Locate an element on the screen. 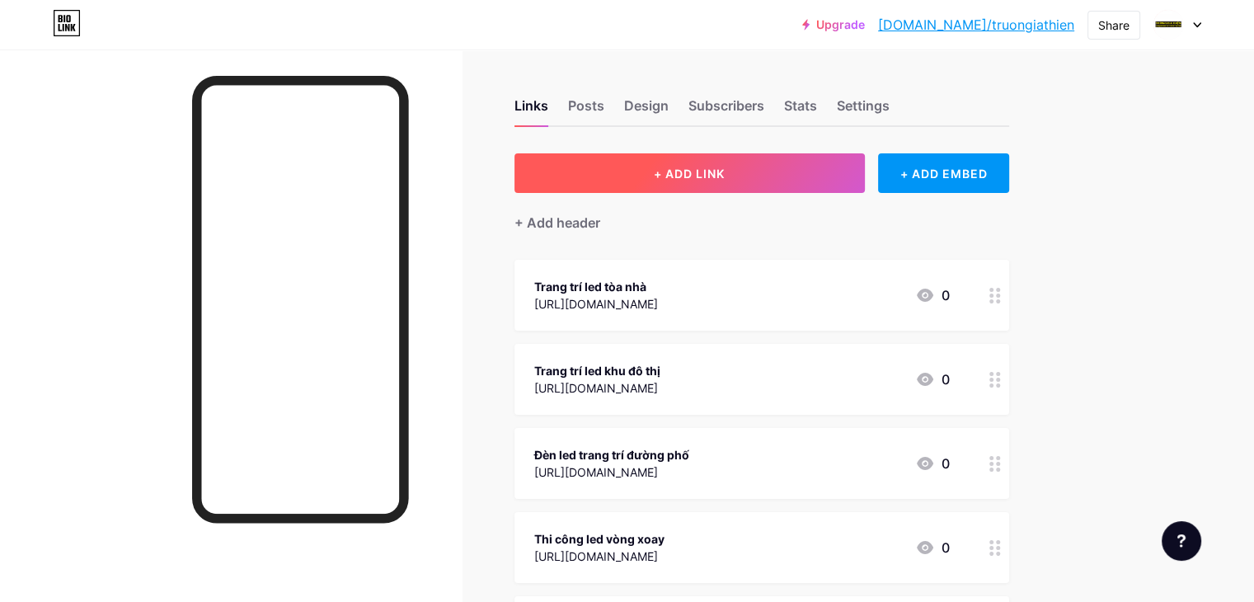  span: + ADD LINK is located at coordinates (689, 173).